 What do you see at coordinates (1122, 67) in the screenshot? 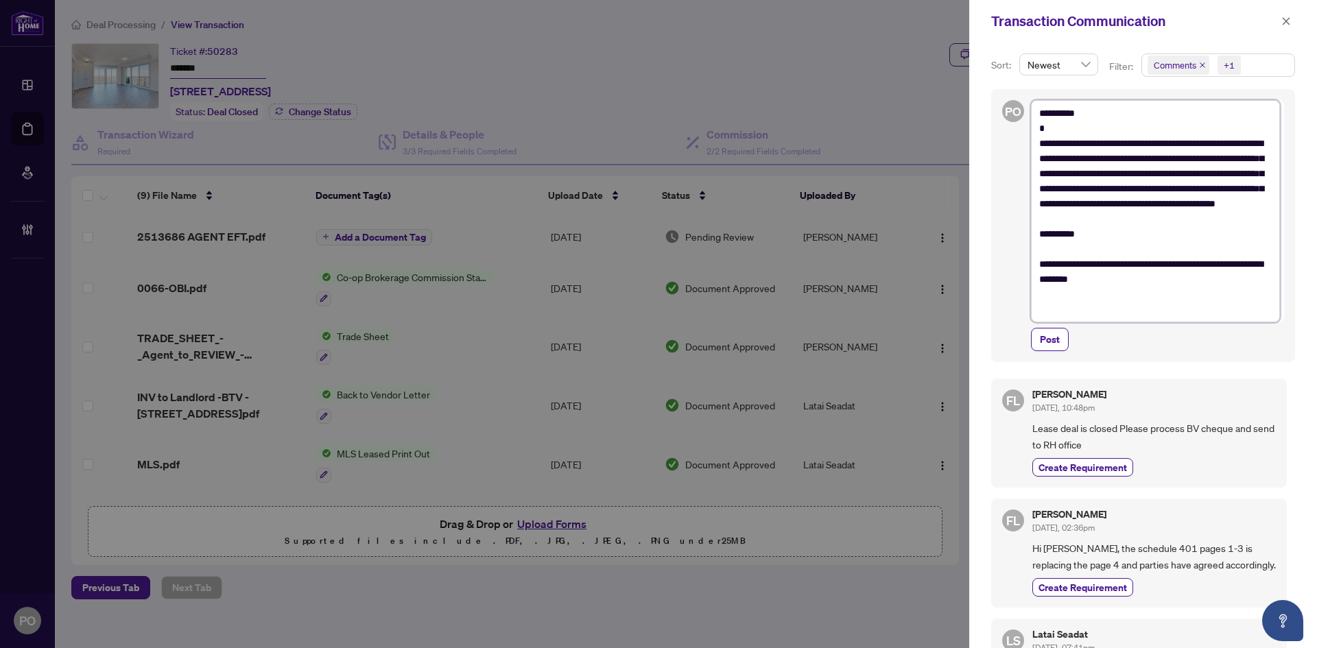
I see `p: Filter:` at bounding box center [1122, 67].